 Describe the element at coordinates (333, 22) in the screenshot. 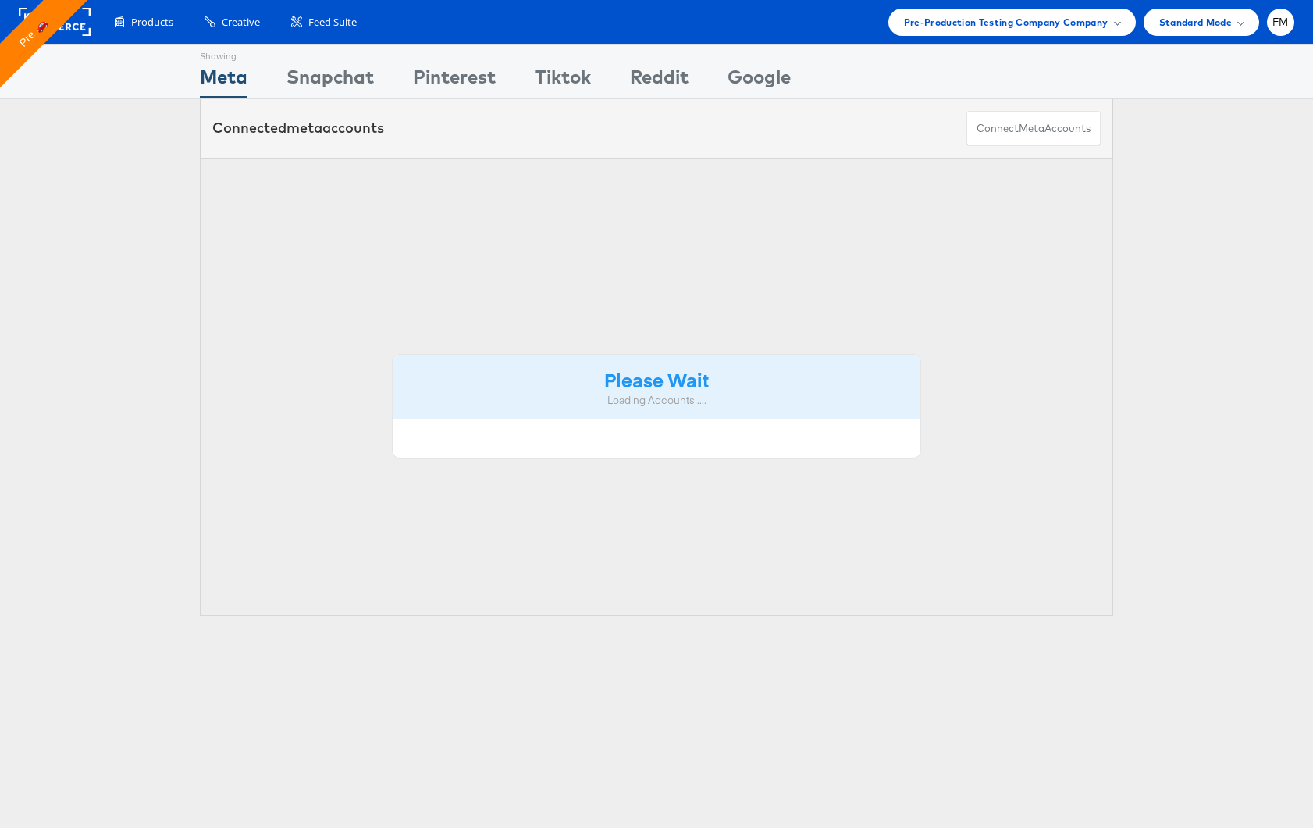

I see `span: Feed Suite` at that location.